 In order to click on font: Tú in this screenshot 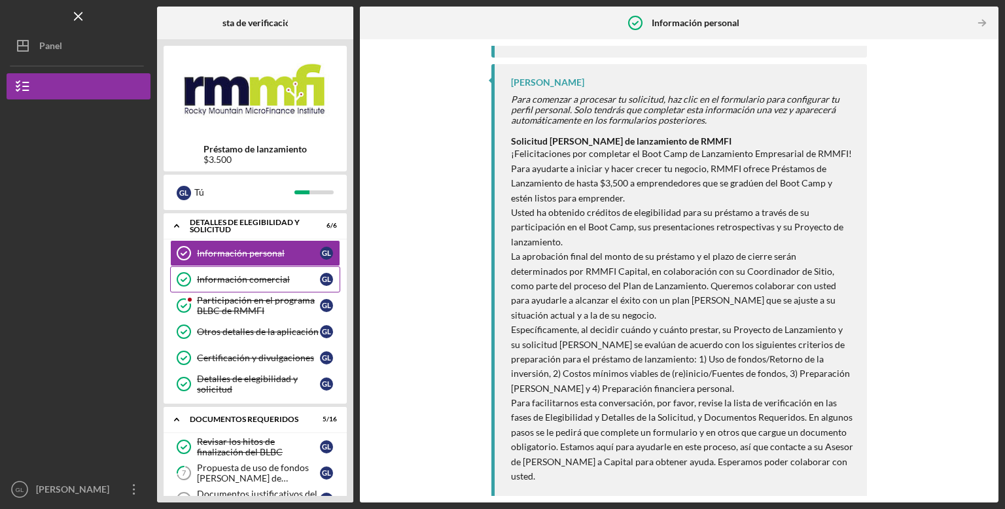, I will do `click(199, 192)`.